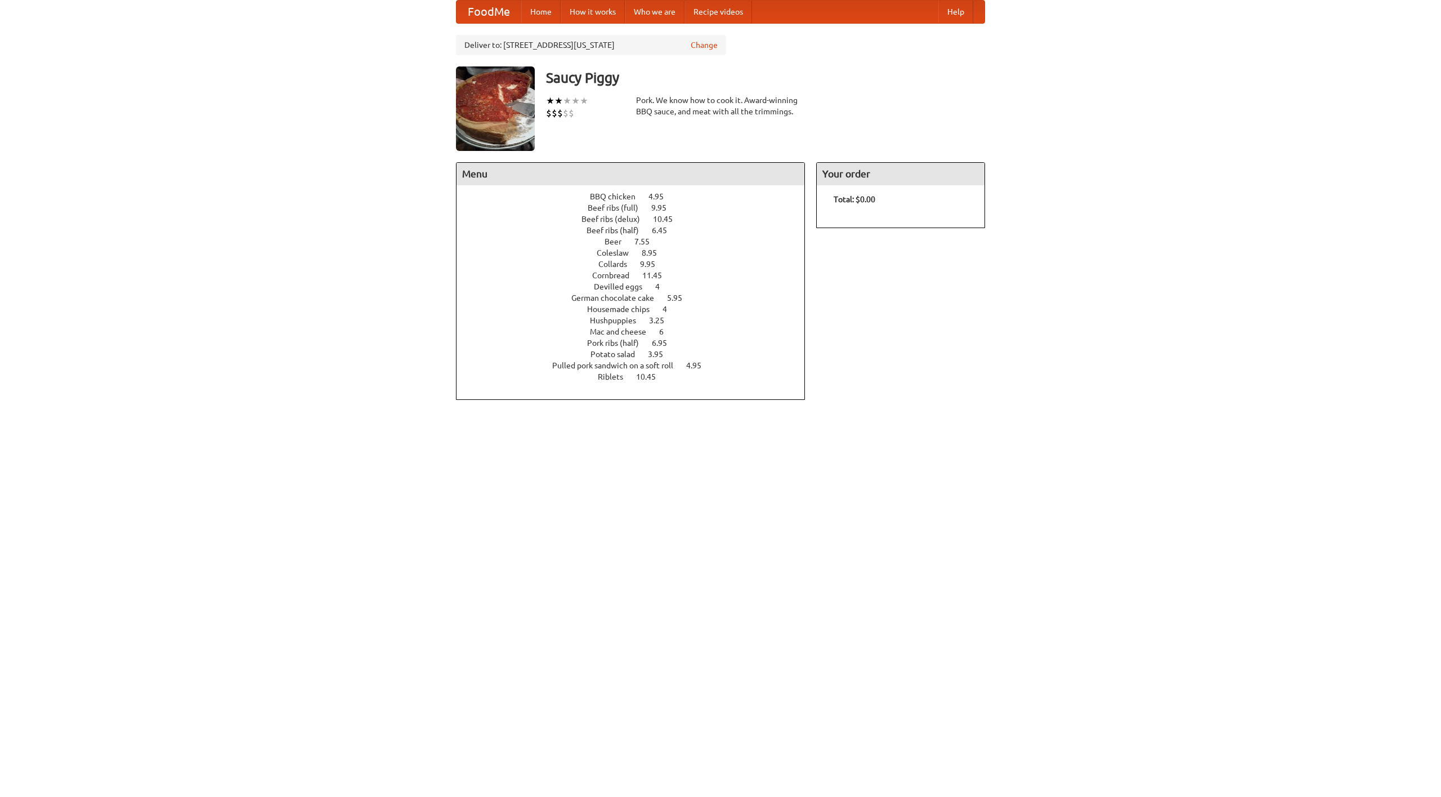 The width and height of the screenshot is (1441, 797). Describe the element at coordinates (618, 230) in the screenshot. I see `span: Beef ribs (half)` at that location.